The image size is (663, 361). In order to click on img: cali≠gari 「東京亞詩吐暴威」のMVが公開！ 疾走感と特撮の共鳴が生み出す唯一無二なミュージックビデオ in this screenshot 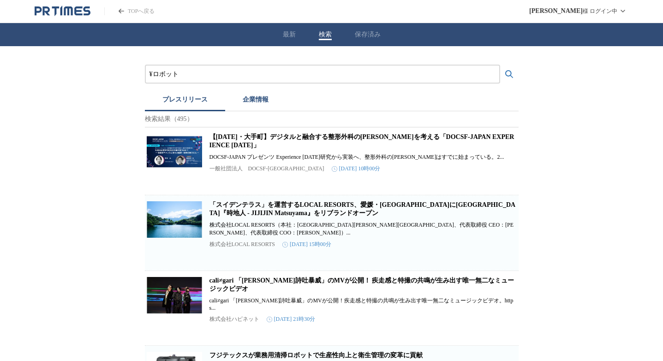, I will do `click(174, 295)`.